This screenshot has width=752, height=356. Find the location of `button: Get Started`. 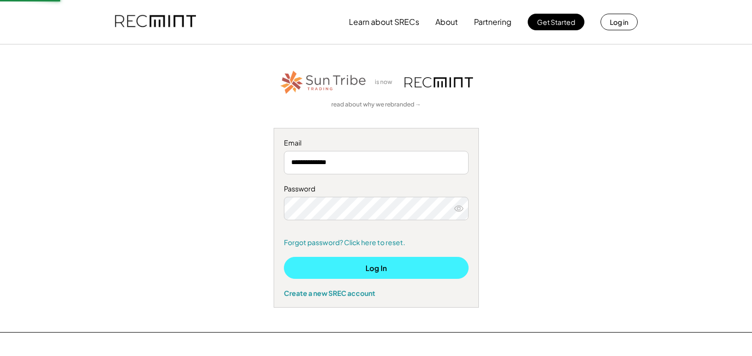

button: Get Started is located at coordinates (556, 22).